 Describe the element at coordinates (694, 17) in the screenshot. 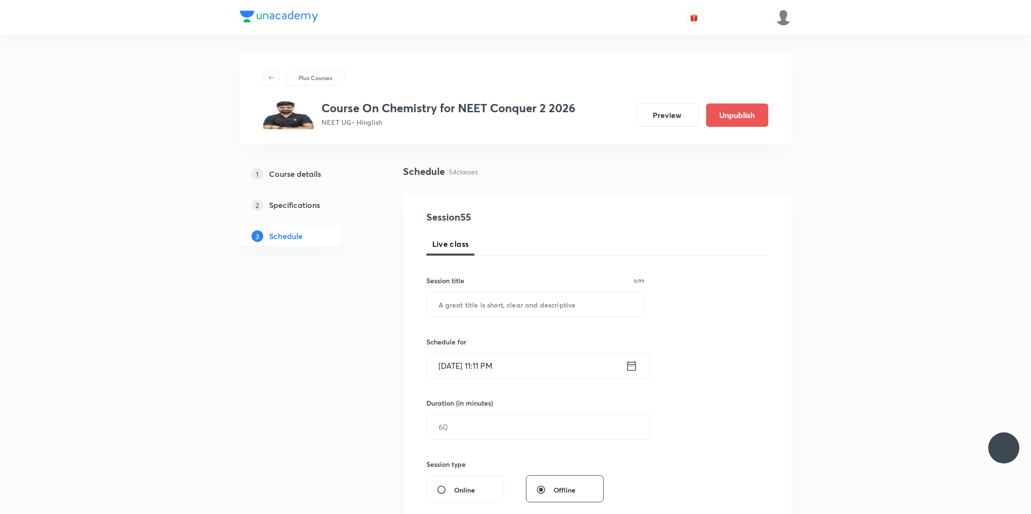

I see `img: avatar` at that location.